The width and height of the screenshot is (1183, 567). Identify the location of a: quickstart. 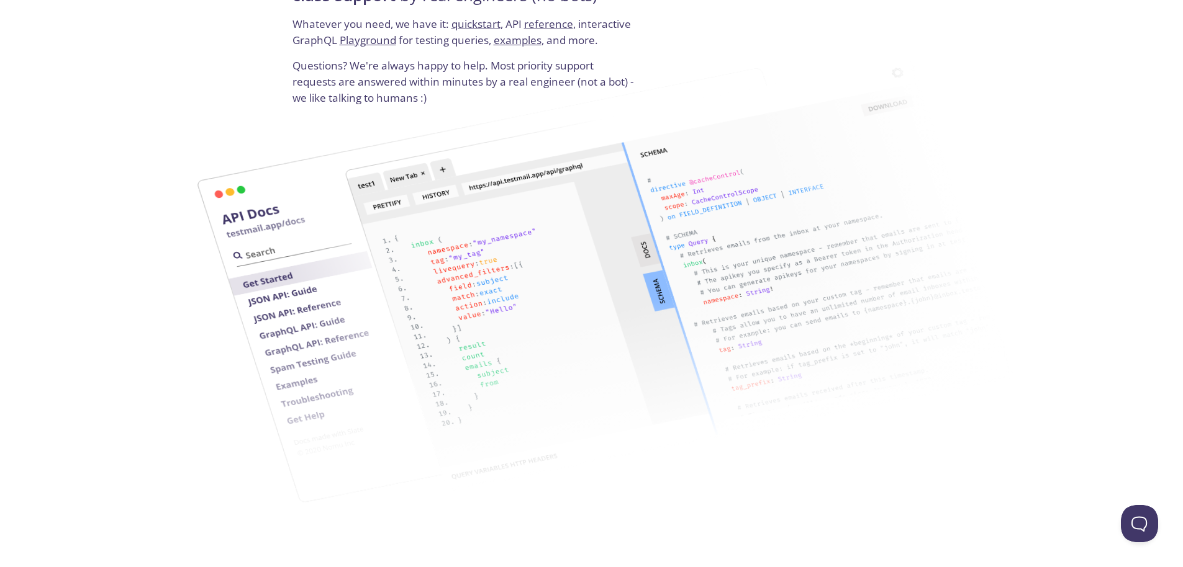
(476, 24).